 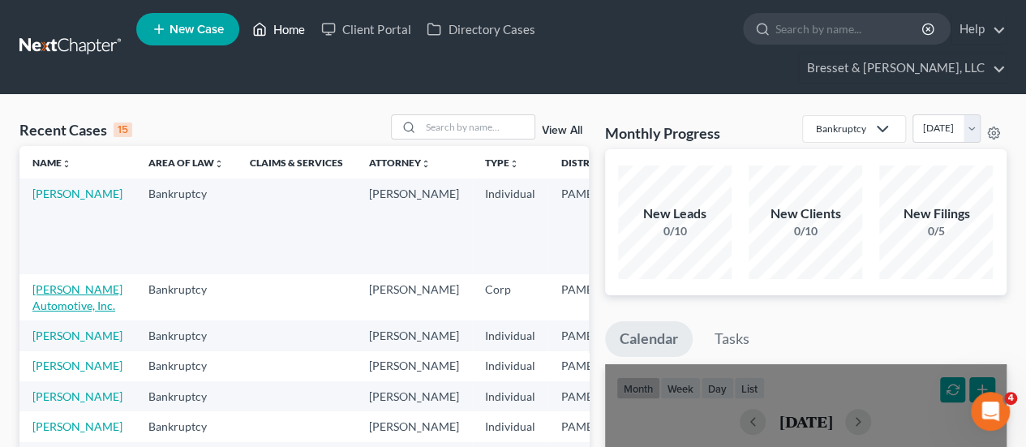 I want to click on div: Bankruptcy, so click(x=841, y=128).